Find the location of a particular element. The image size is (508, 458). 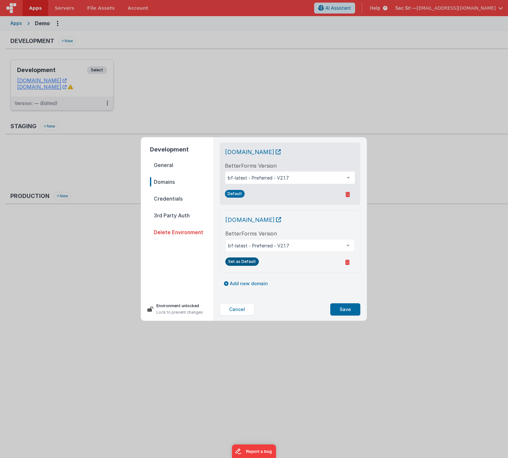

p: Environment unlocked is located at coordinates (180, 306).